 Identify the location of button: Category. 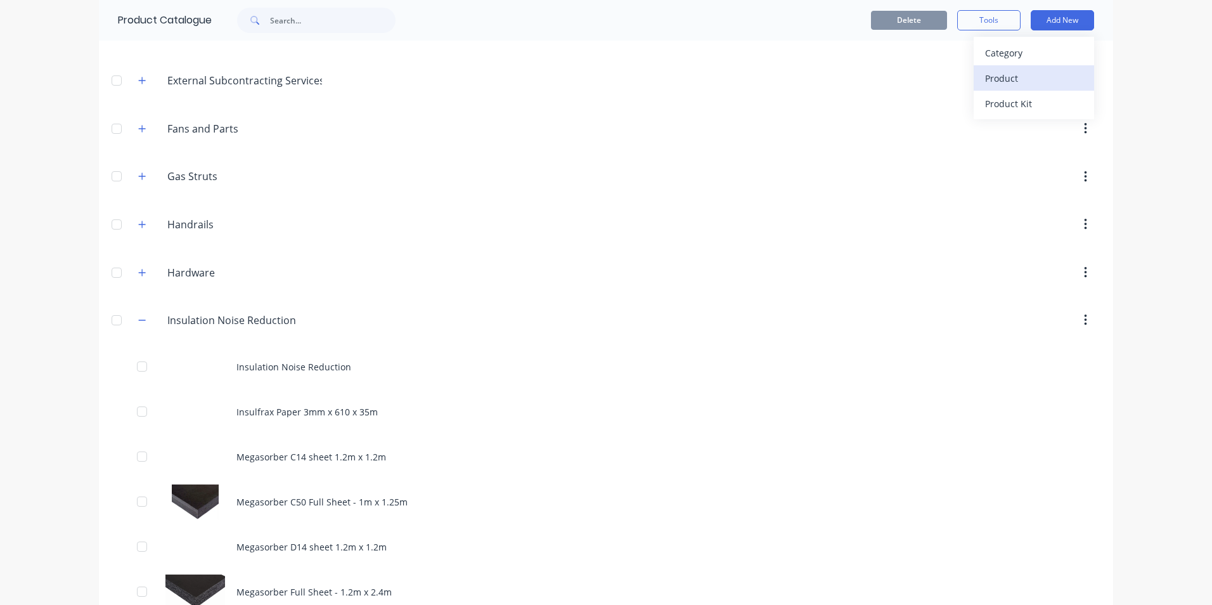
(1034, 53).